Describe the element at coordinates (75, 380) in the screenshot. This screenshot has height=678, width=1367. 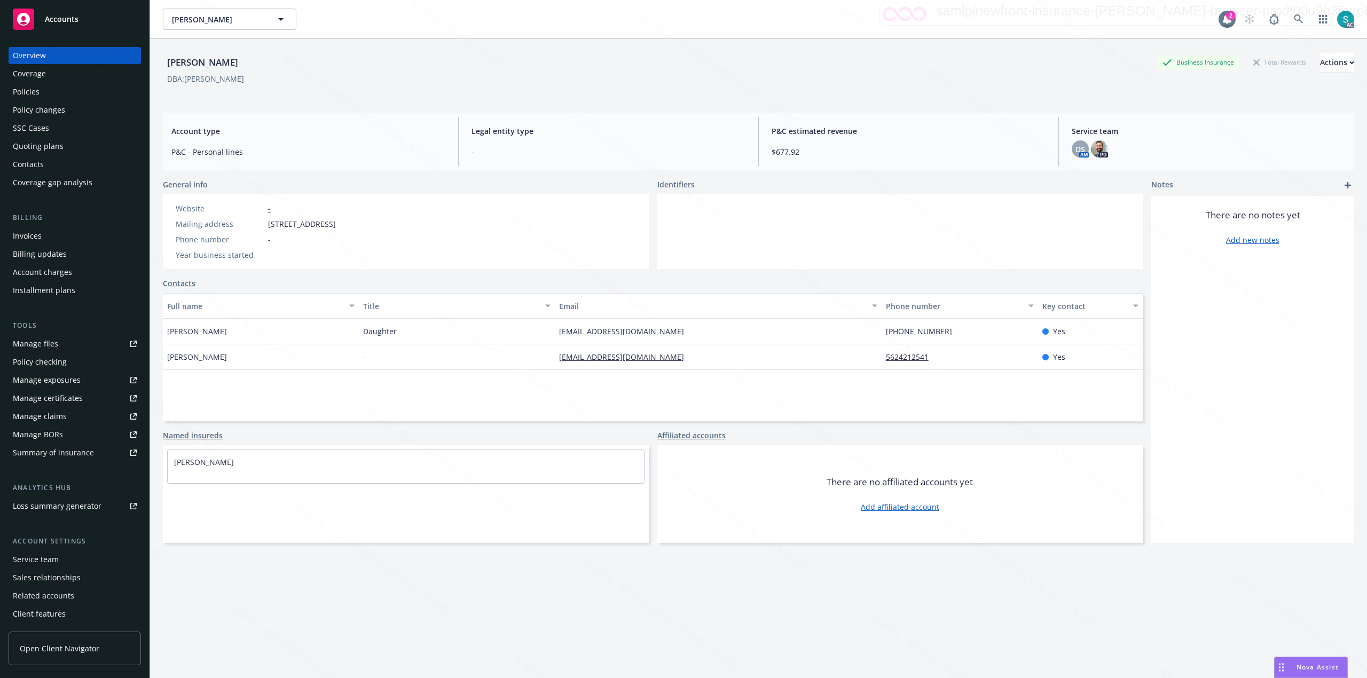
I see `a: Manage exposures` at that location.